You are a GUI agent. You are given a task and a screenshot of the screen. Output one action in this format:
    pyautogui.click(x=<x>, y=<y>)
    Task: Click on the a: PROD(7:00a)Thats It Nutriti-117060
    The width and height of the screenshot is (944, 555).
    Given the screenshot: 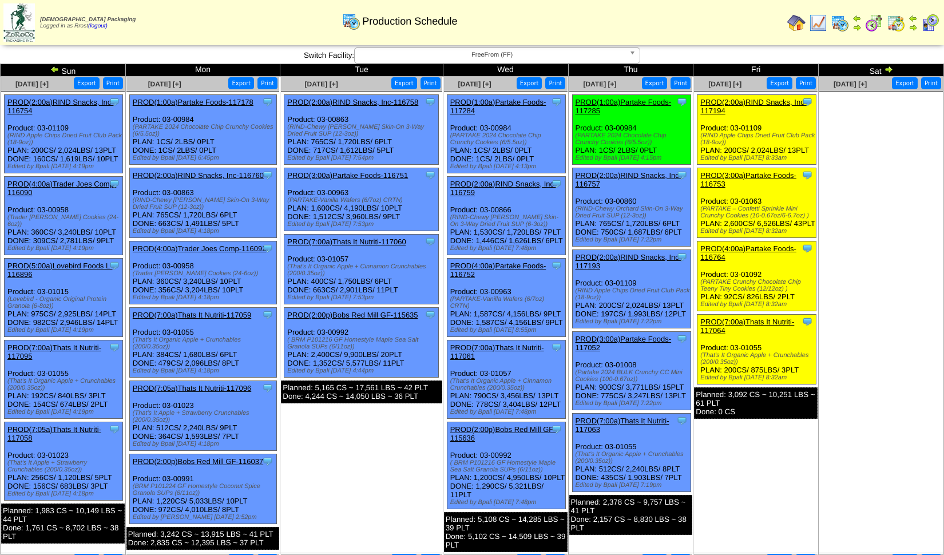 What is the action you would take?
    pyautogui.click(x=346, y=241)
    